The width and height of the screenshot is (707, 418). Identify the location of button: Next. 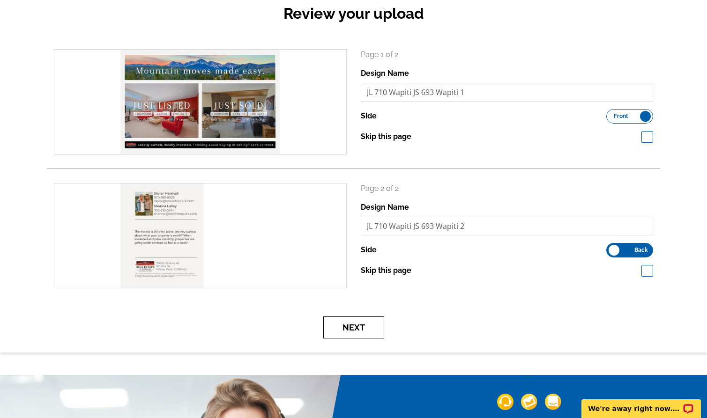
(354, 327).